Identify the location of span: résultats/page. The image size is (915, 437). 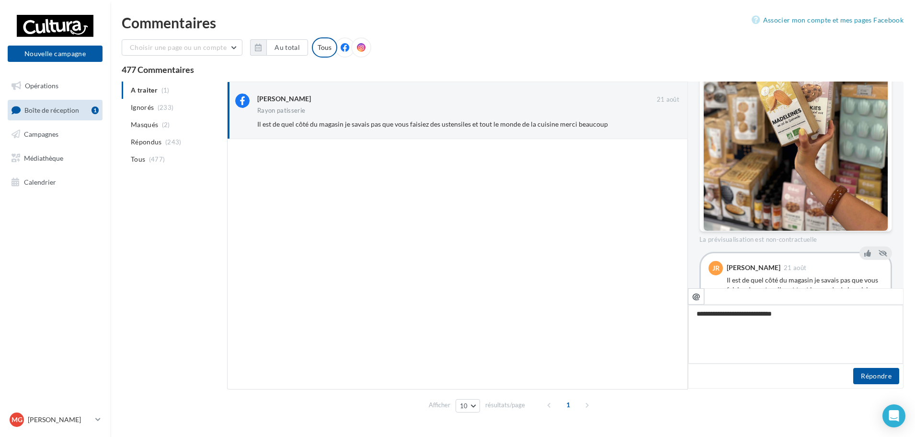
(505, 405).